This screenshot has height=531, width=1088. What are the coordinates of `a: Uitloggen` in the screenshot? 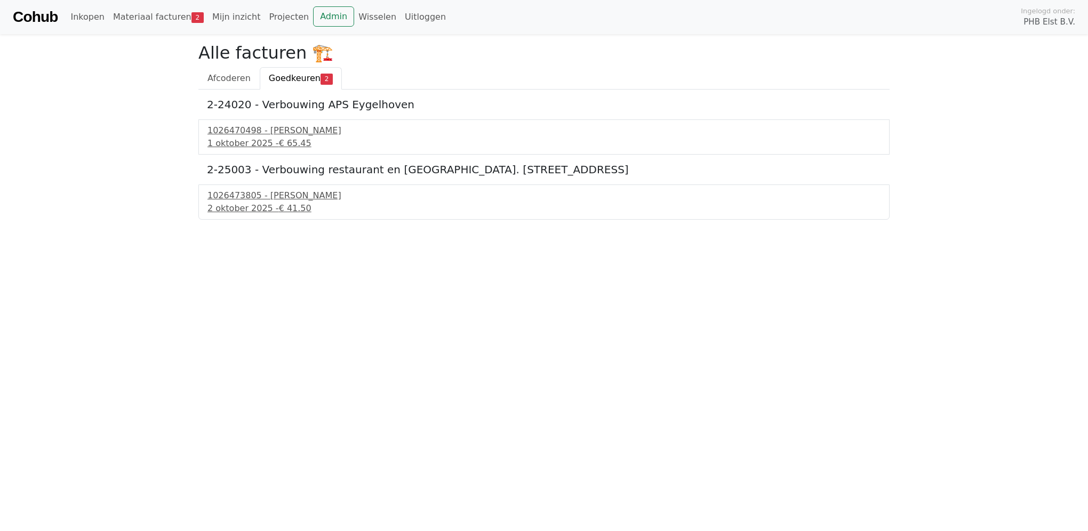 It's located at (425, 17).